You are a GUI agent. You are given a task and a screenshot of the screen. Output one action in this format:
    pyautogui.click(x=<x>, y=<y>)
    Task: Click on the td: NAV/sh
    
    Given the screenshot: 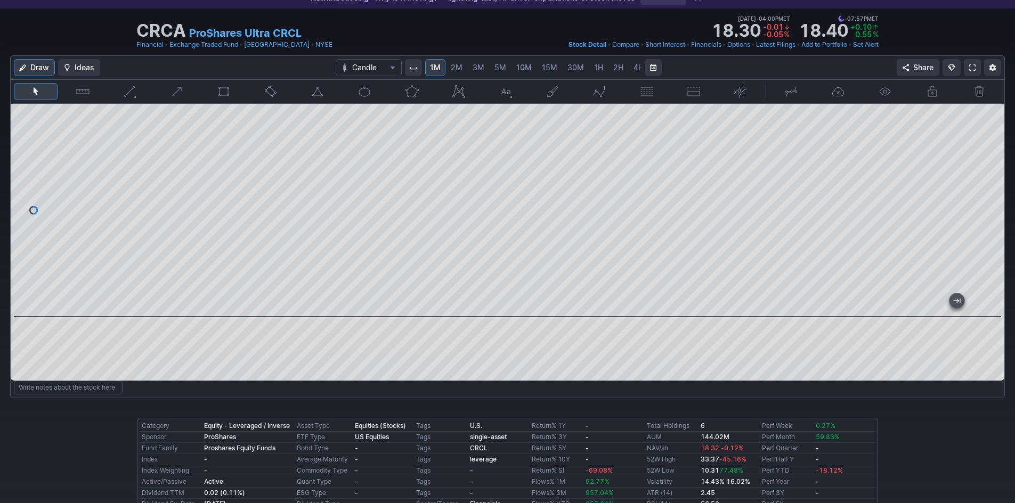 What is the action you would take?
    pyautogui.click(x=671, y=449)
    